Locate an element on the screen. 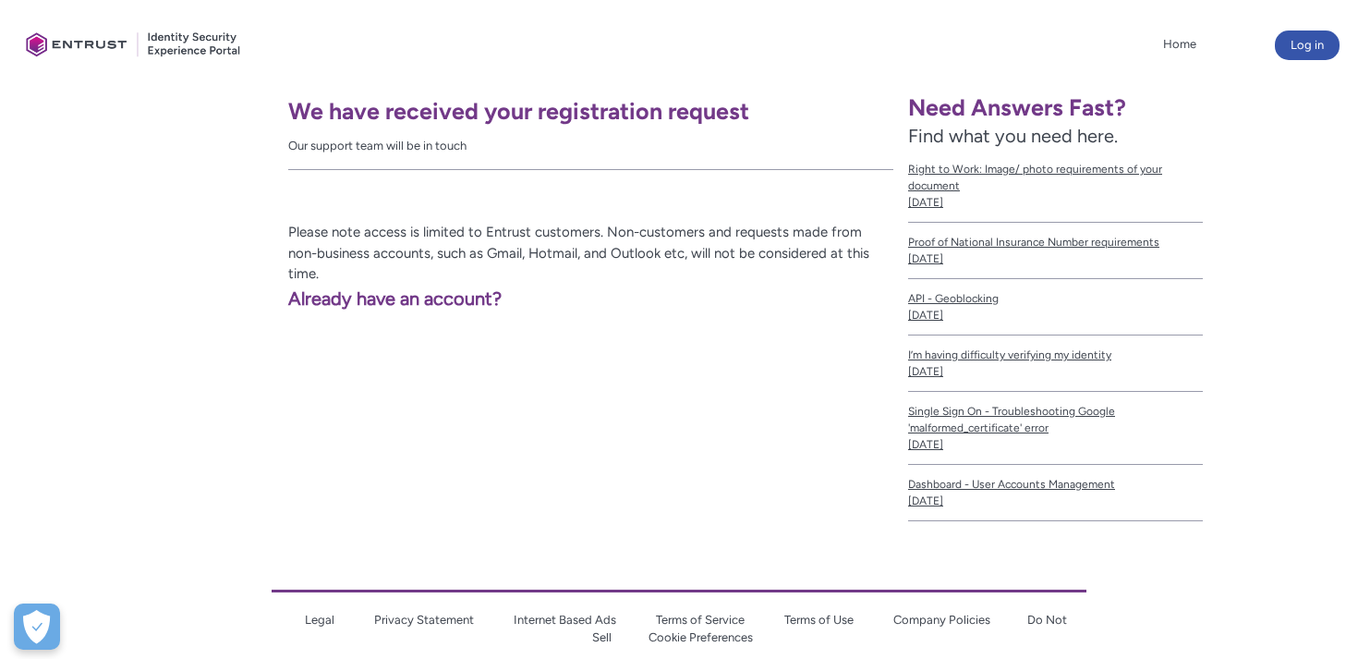 The width and height of the screenshot is (1358, 659). h1: We have received your registration request is located at coordinates (590, 111).